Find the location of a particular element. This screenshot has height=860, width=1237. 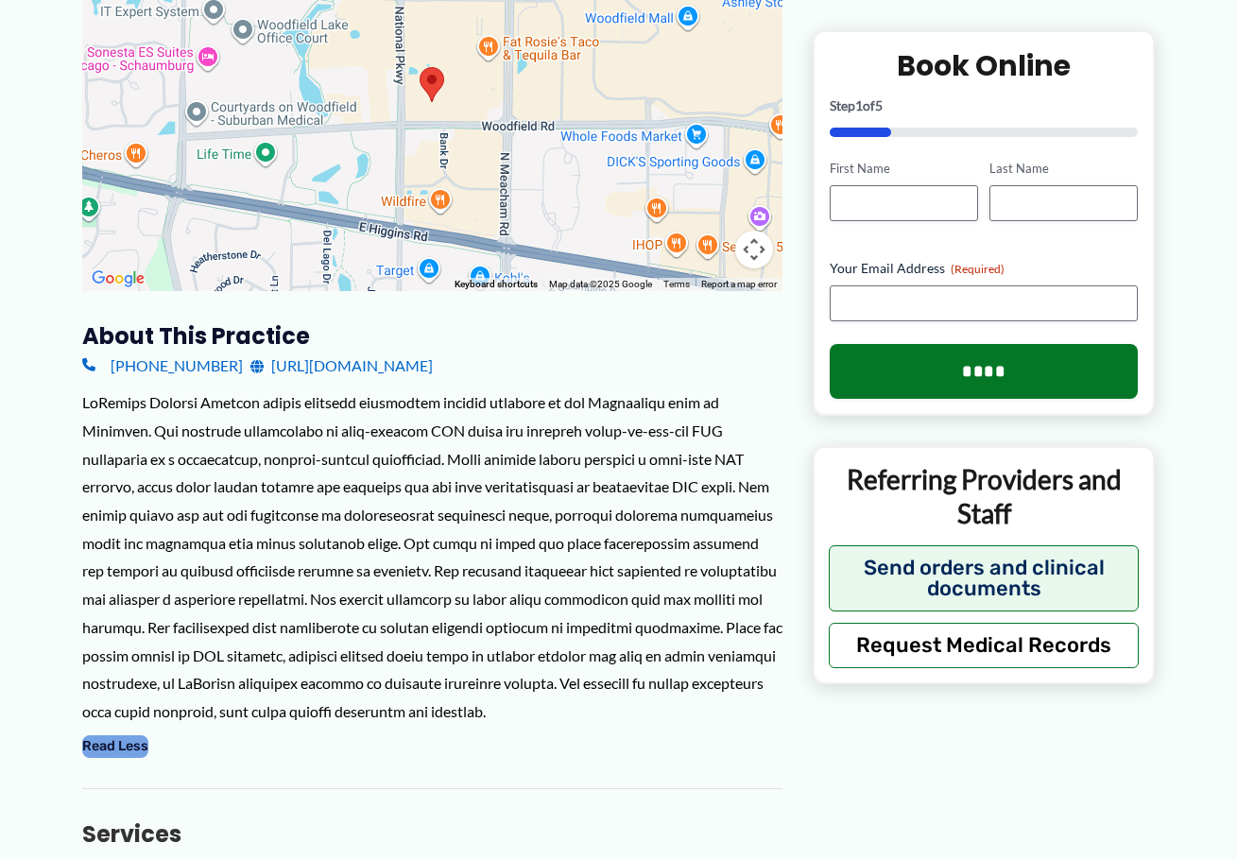

span: 1 is located at coordinates (859, 105).